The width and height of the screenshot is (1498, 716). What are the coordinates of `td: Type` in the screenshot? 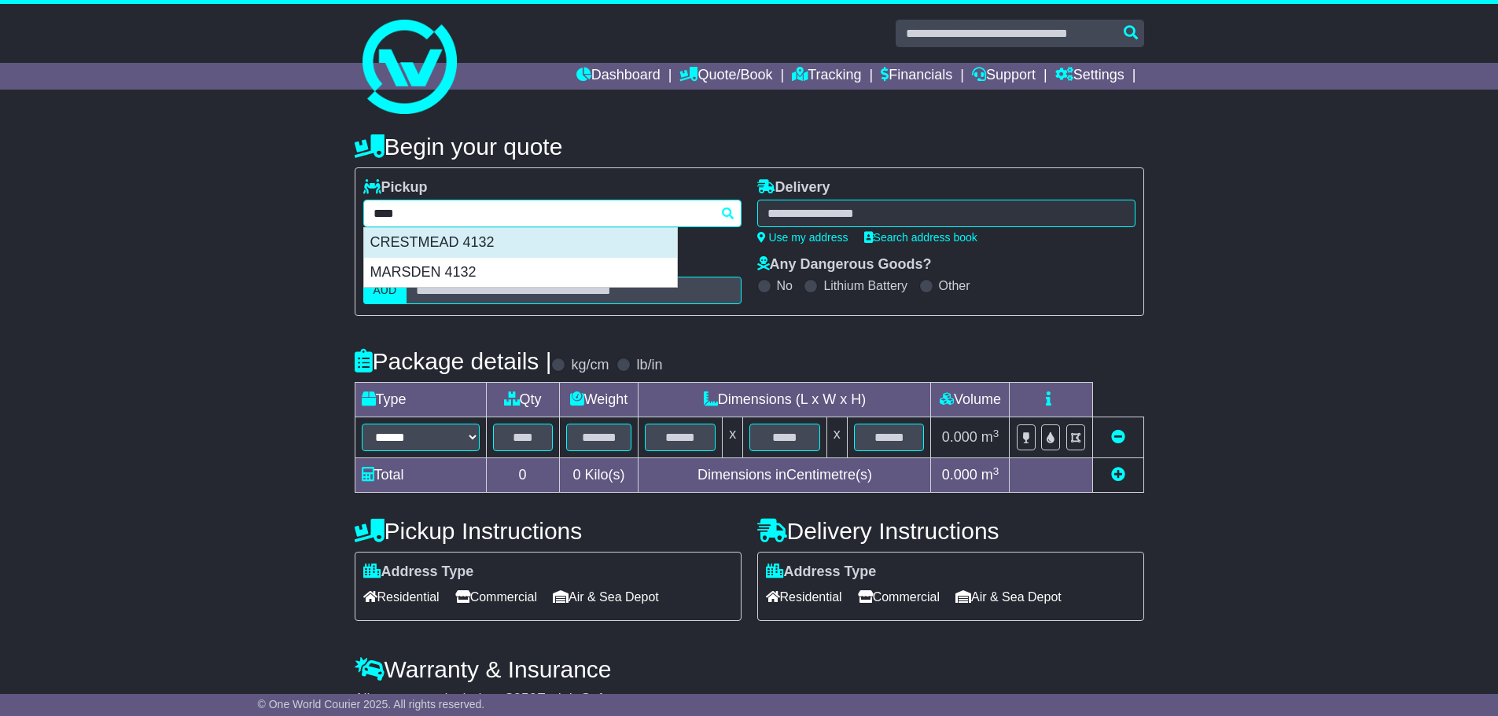 It's located at (420, 400).